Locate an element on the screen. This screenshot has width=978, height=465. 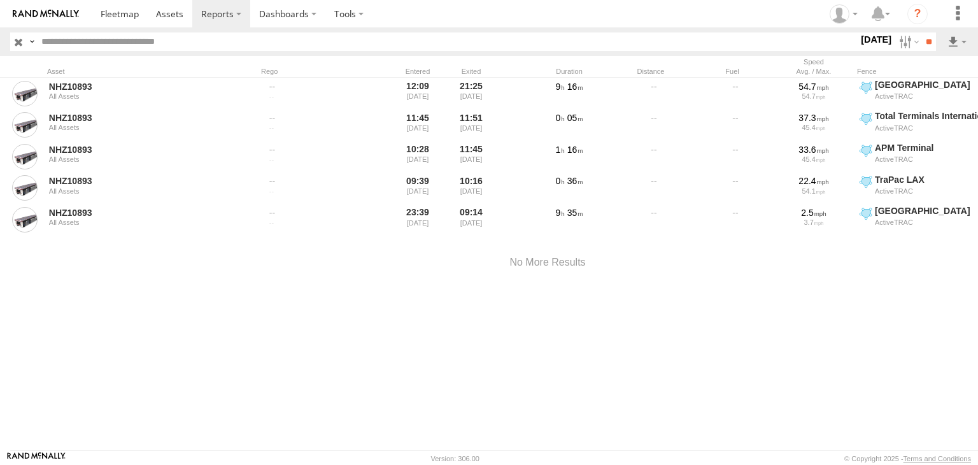
div: Asset is located at coordinates (136, 71).